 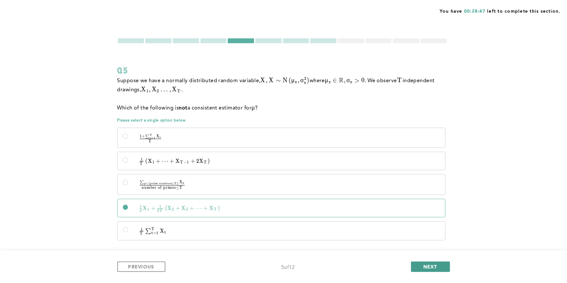 I want to click on span: σ, so click(x=302, y=80).